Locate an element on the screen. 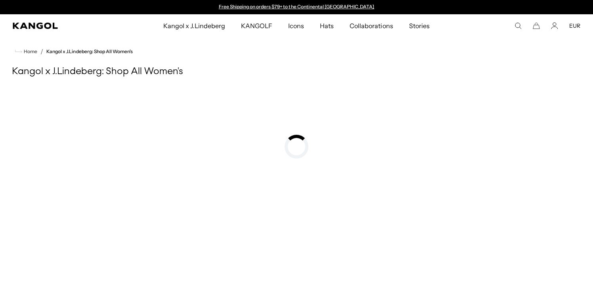 This screenshot has width=593, height=287. a: Home is located at coordinates (26, 52).